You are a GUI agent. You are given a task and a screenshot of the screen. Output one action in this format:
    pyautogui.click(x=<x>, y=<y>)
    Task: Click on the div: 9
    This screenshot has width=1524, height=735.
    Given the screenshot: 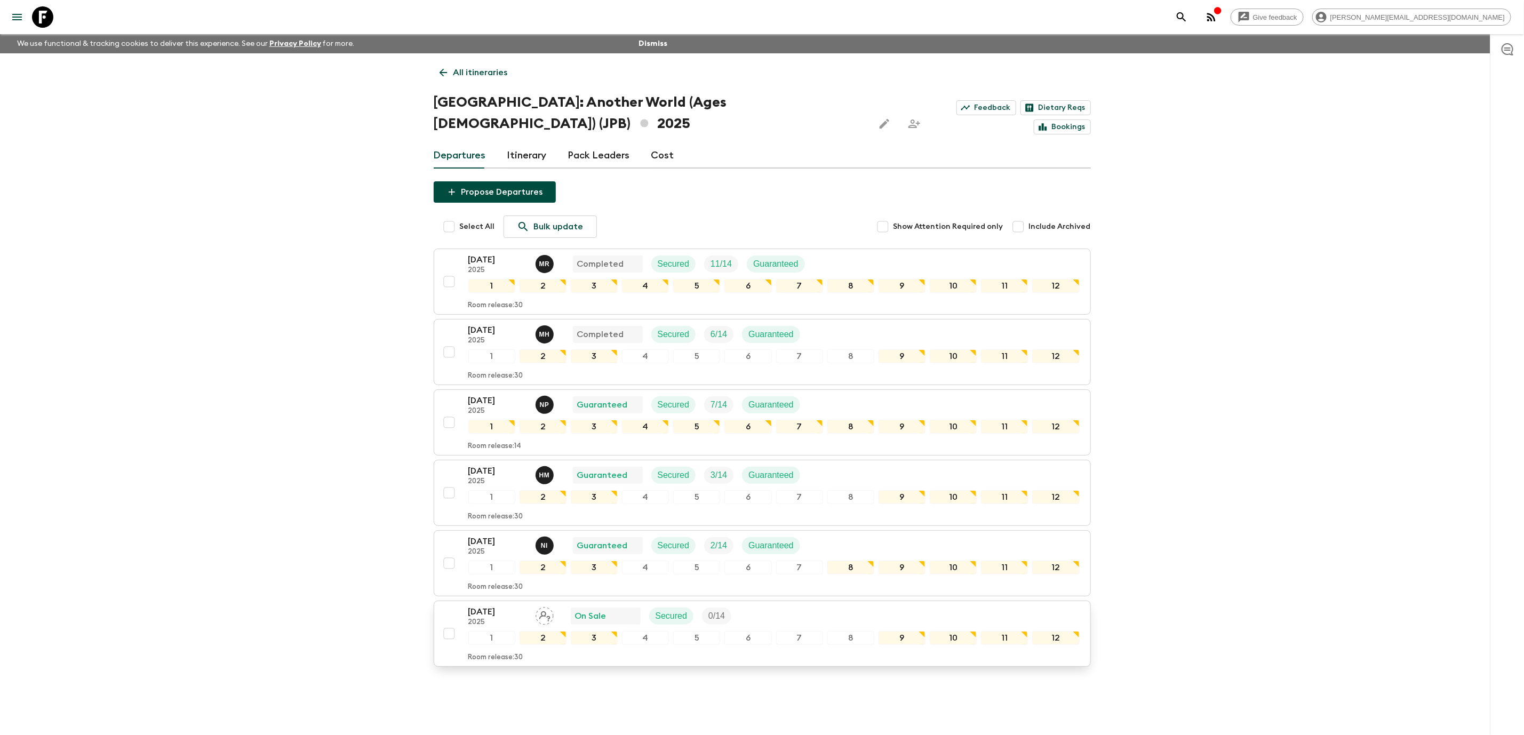 What is the action you would take?
    pyautogui.click(x=902, y=497)
    